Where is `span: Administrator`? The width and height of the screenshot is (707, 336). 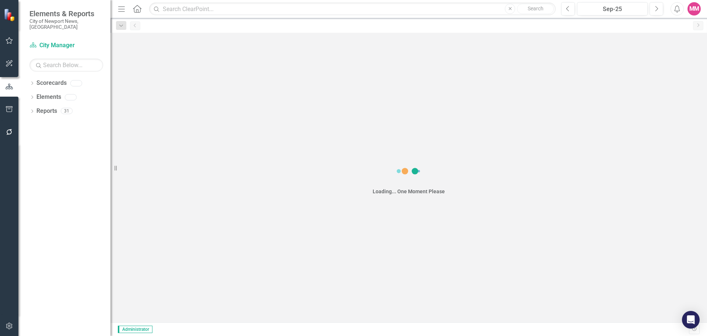
span: Administrator is located at coordinates (135, 329).